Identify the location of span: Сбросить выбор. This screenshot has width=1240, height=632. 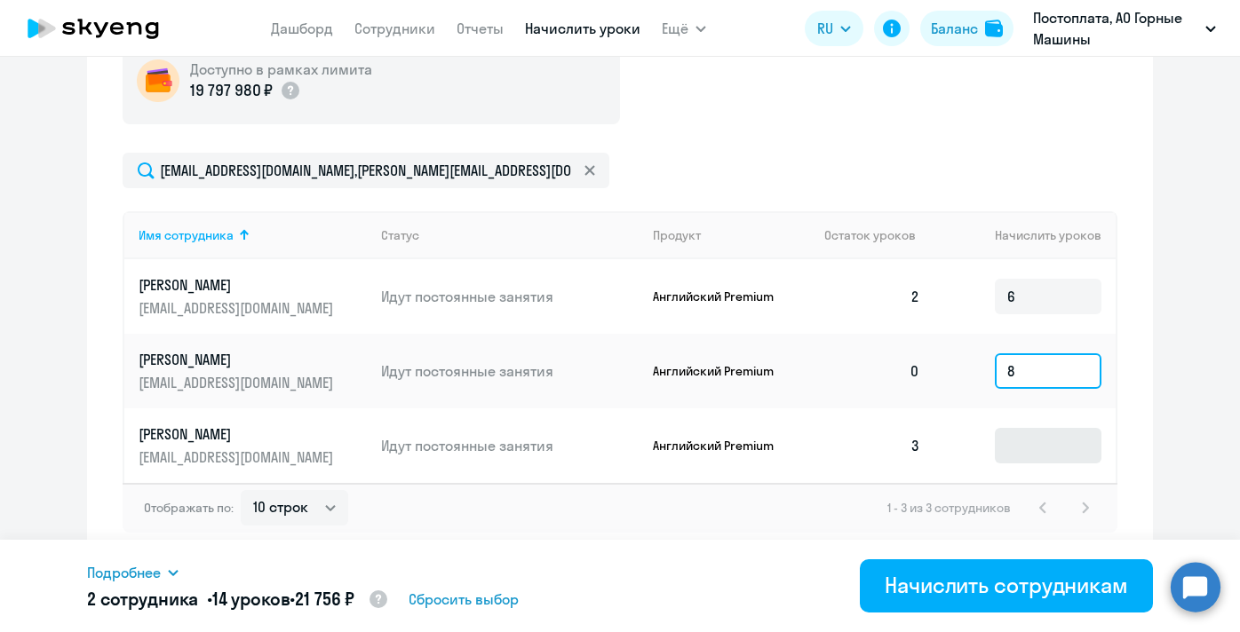
(463, 599).